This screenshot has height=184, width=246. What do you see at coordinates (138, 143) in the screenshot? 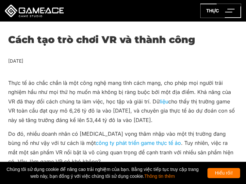
I see `a: công ty phát triển game thực tế ảo` at bounding box center [138, 143].